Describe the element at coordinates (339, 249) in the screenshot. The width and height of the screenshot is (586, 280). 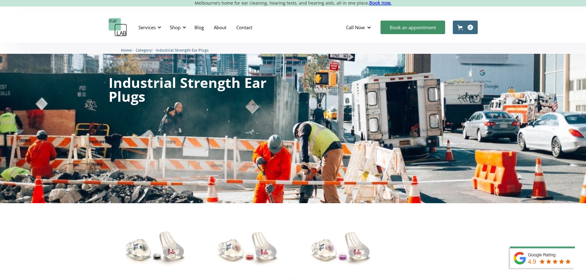
I see `img: ACS Pro 31` at that location.